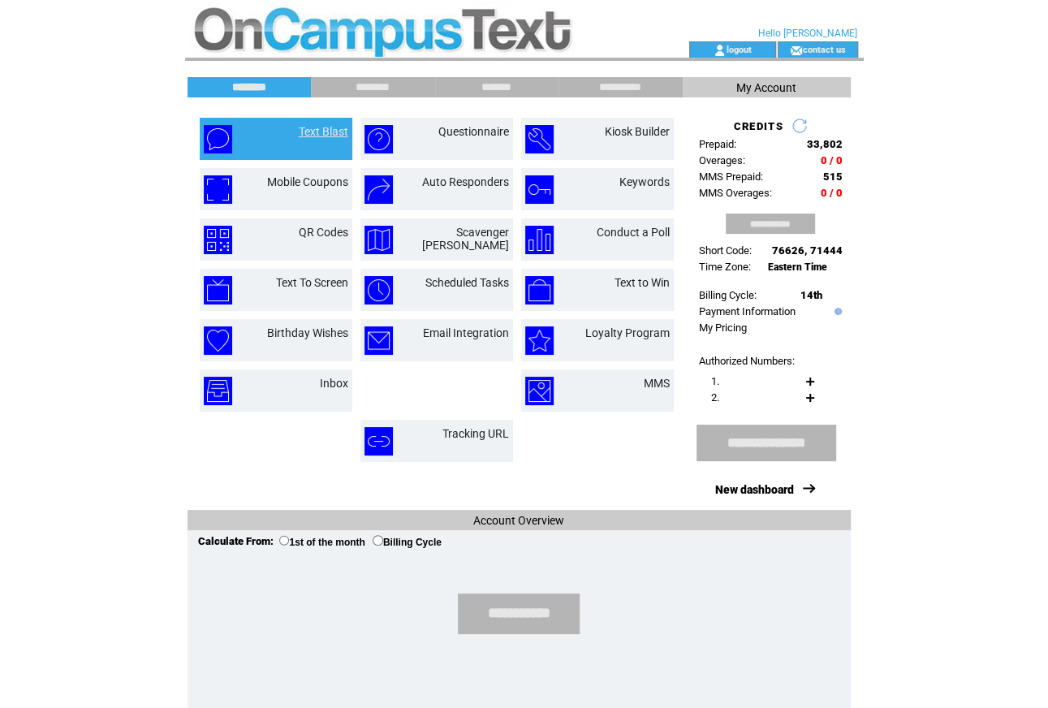 The width and height of the screenshot is (1048, 708). Describe the element at coordinates (407, 542) in the screenshot. I see `label: Billing Cycle` at that location.